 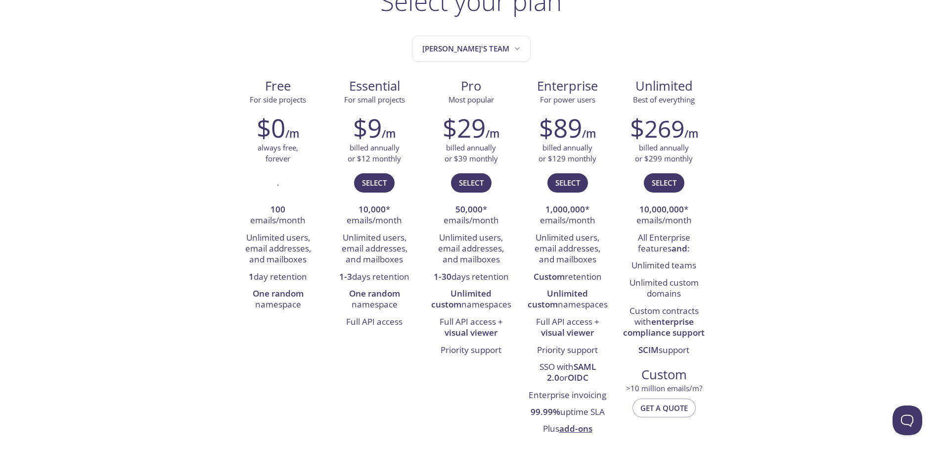 What do you see at coordinates (664, 388) in the screenshot?
I see `span: > 10 million emails/m?` at bounding box center [664, 388].